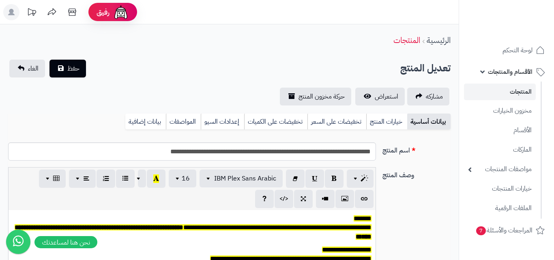 This screenshot has height=260, width=554. What do you see at coordinates (428, 97) in the screenshot?
I see `a: مشاركه` at bounding box center [428, 97].